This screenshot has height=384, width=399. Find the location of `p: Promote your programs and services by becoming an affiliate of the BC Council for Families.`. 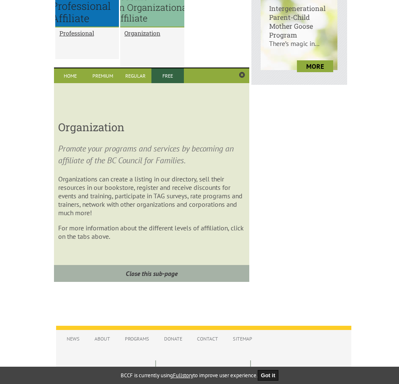

p: Promote your programs and services by becoming an affiliate of the BC Council for Families. is located at coordinates (151, 154).